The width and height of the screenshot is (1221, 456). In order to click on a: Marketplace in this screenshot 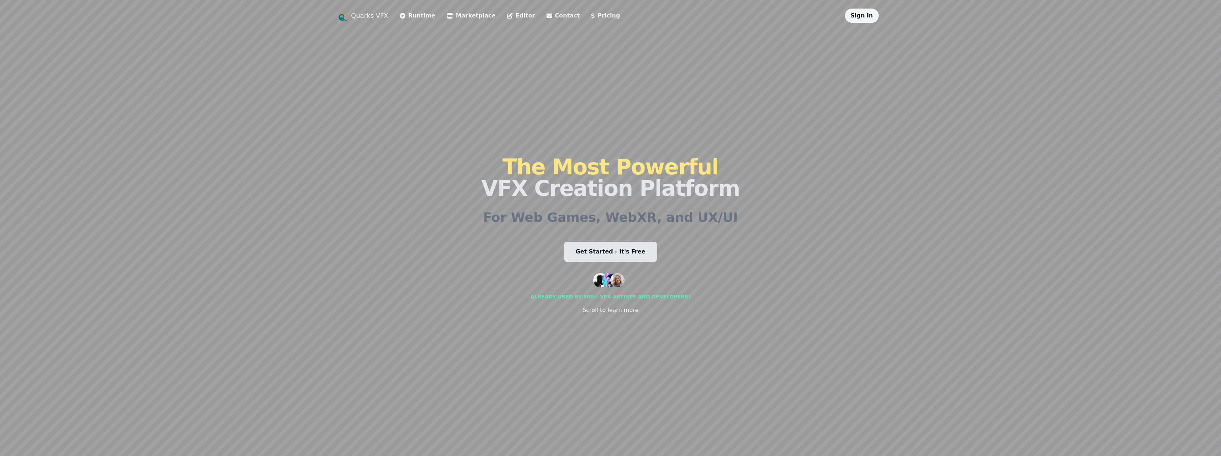, I will do `click(471, 16)`.